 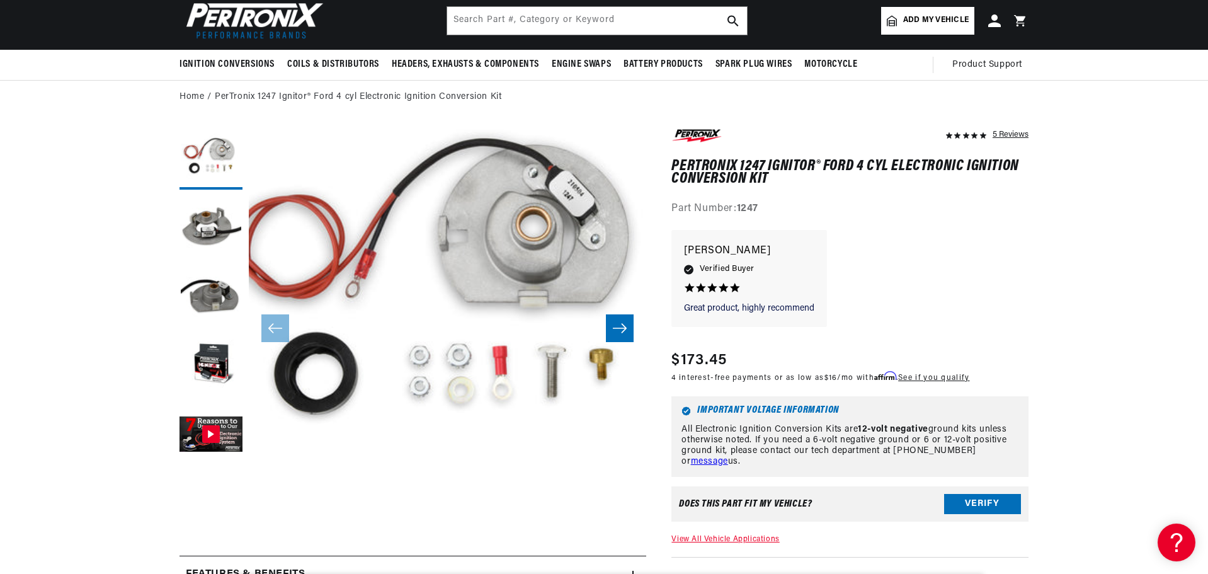 What do you see at coordinates (620, 328) in the screenshot?
I see `button: Slide right` at bounding box center [620, 328].